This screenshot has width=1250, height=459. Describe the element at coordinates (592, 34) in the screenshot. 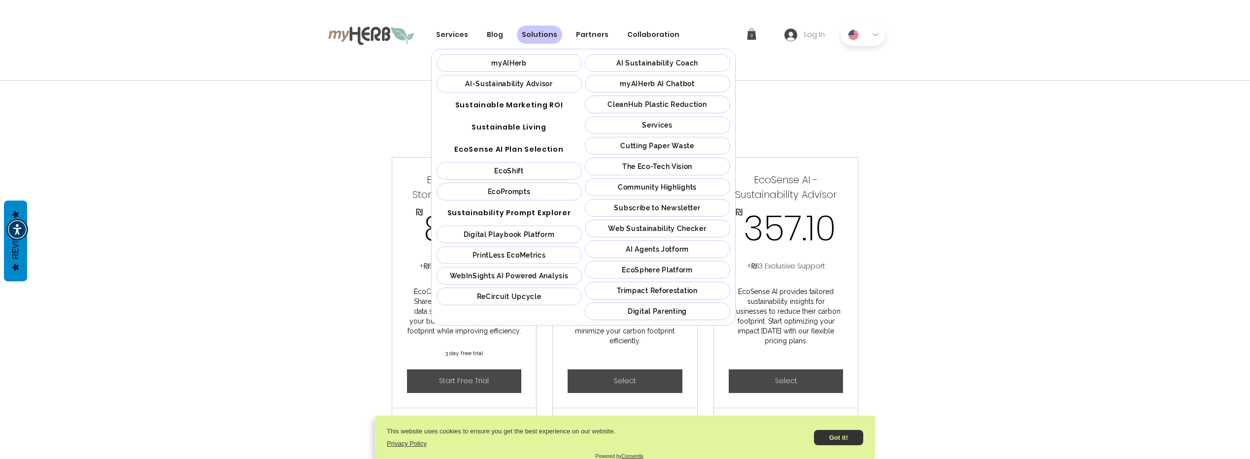

I see `a: Partners` at that location.